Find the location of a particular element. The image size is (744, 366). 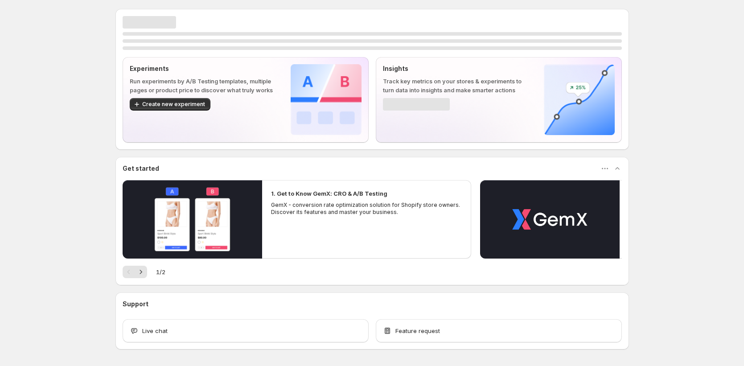

span: 1 / 2 is located at coordinates (160, 272).